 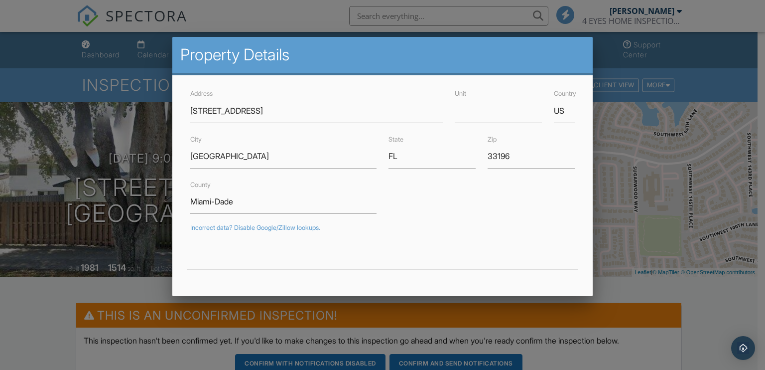 What do you see at coordinates (196, 139) in the screenshot?
I see `label: City` at bounding box center [196, 139].